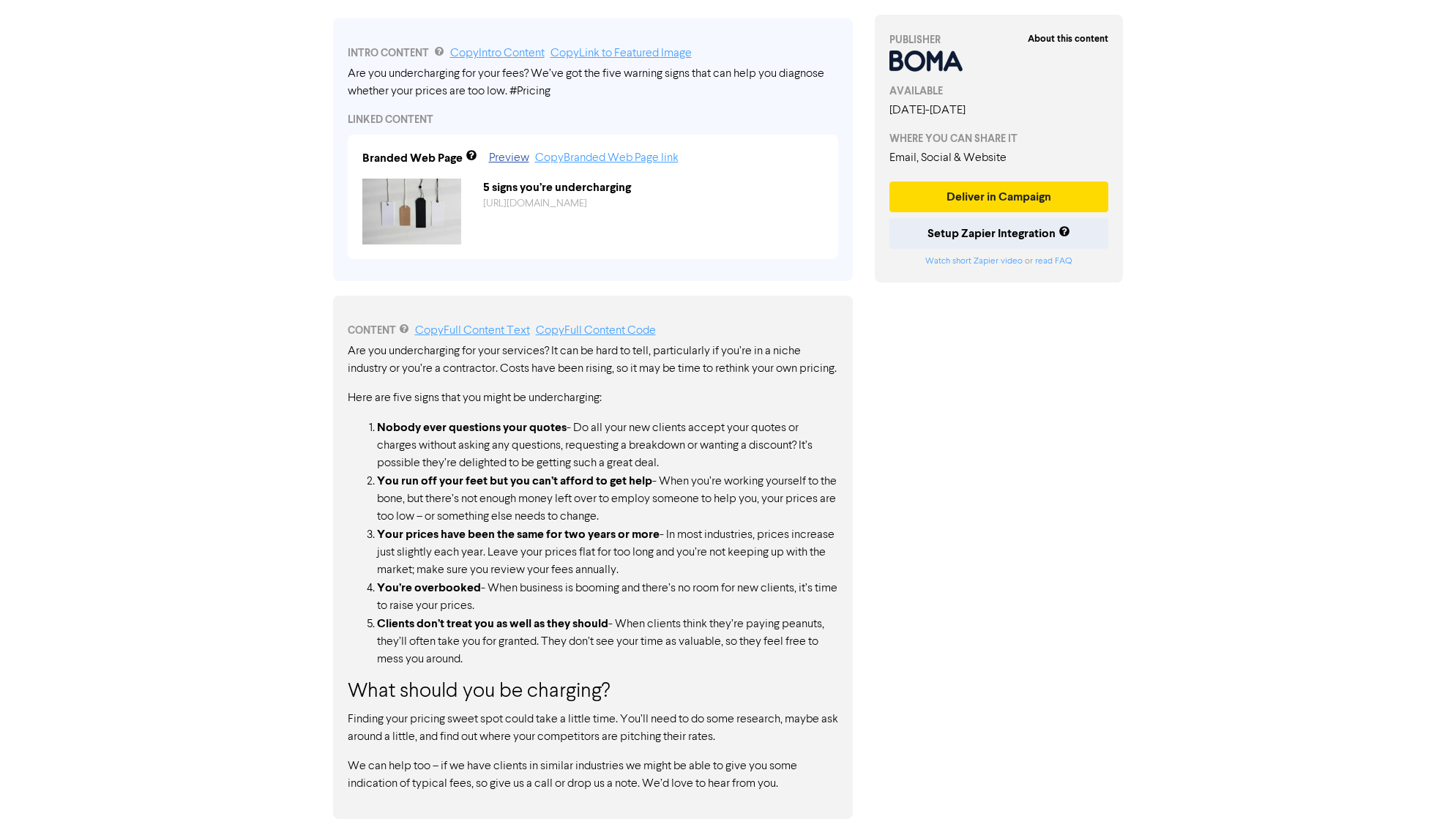  What do you see at coordinates (518, 534) in the screenshot?
I see `strong: Your prices have been the same for two years or more` at bounding box center [518, 534].